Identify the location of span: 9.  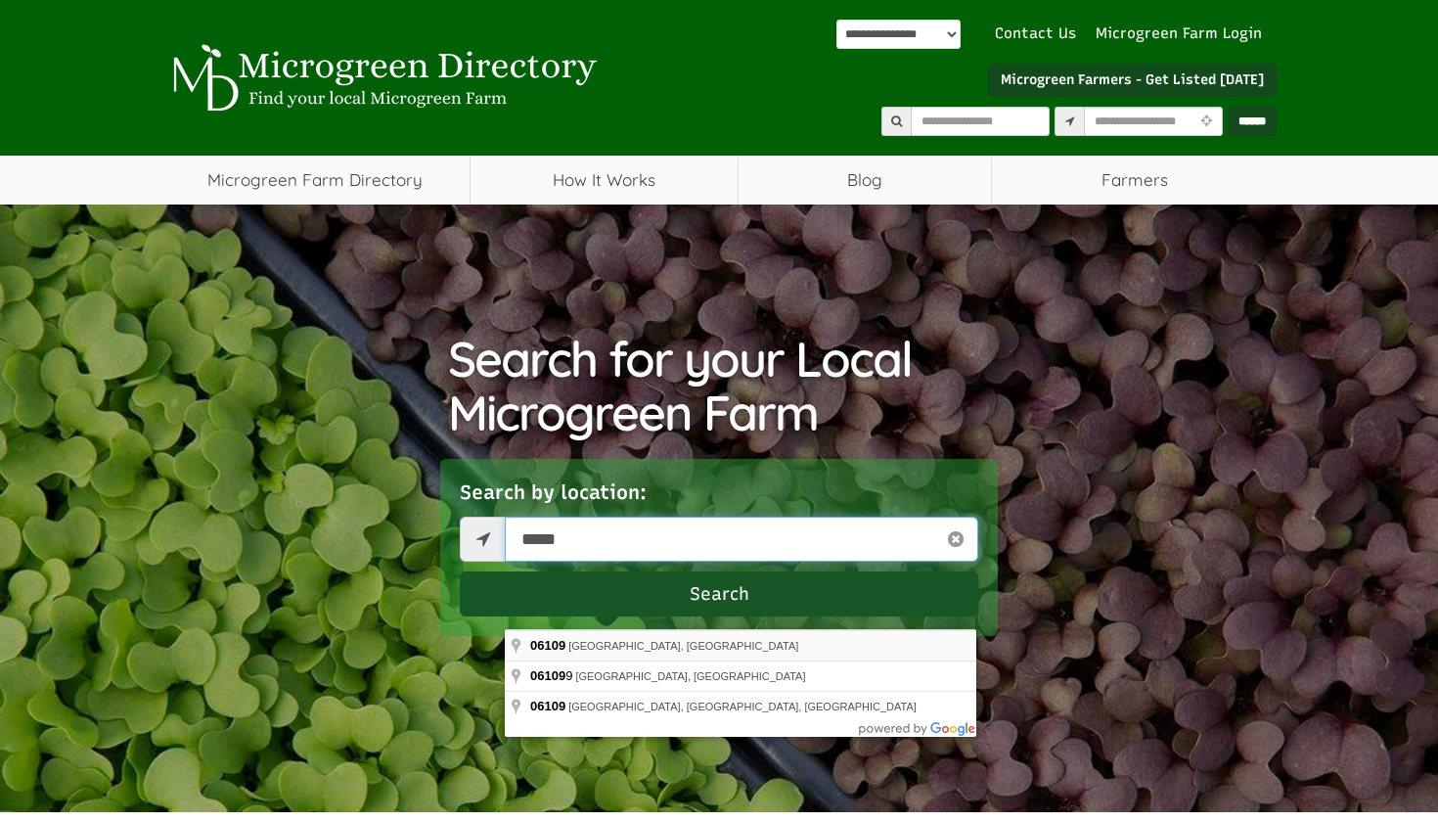
(553, 675).